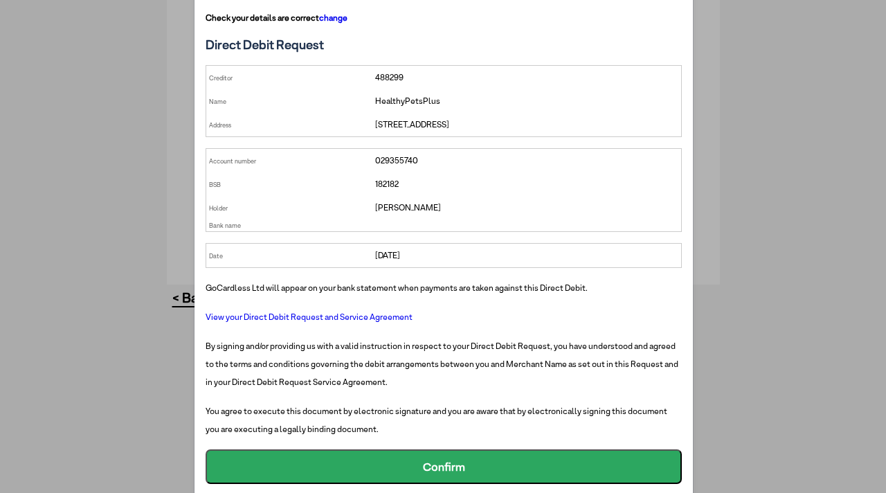  I want to click on p: By signing and/or providing us with a valid instruction in respect to your Direct Debit Request, ..., so click(444, 364).